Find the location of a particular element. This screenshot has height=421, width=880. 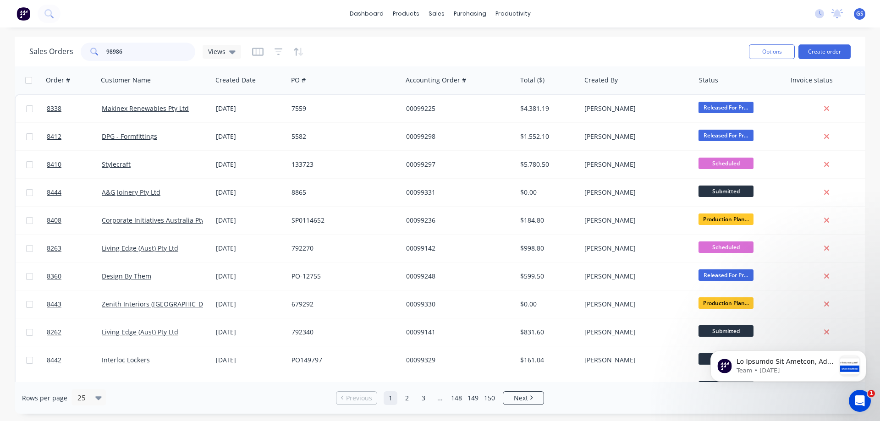

input: Search... is located at coordinates (151, 52).